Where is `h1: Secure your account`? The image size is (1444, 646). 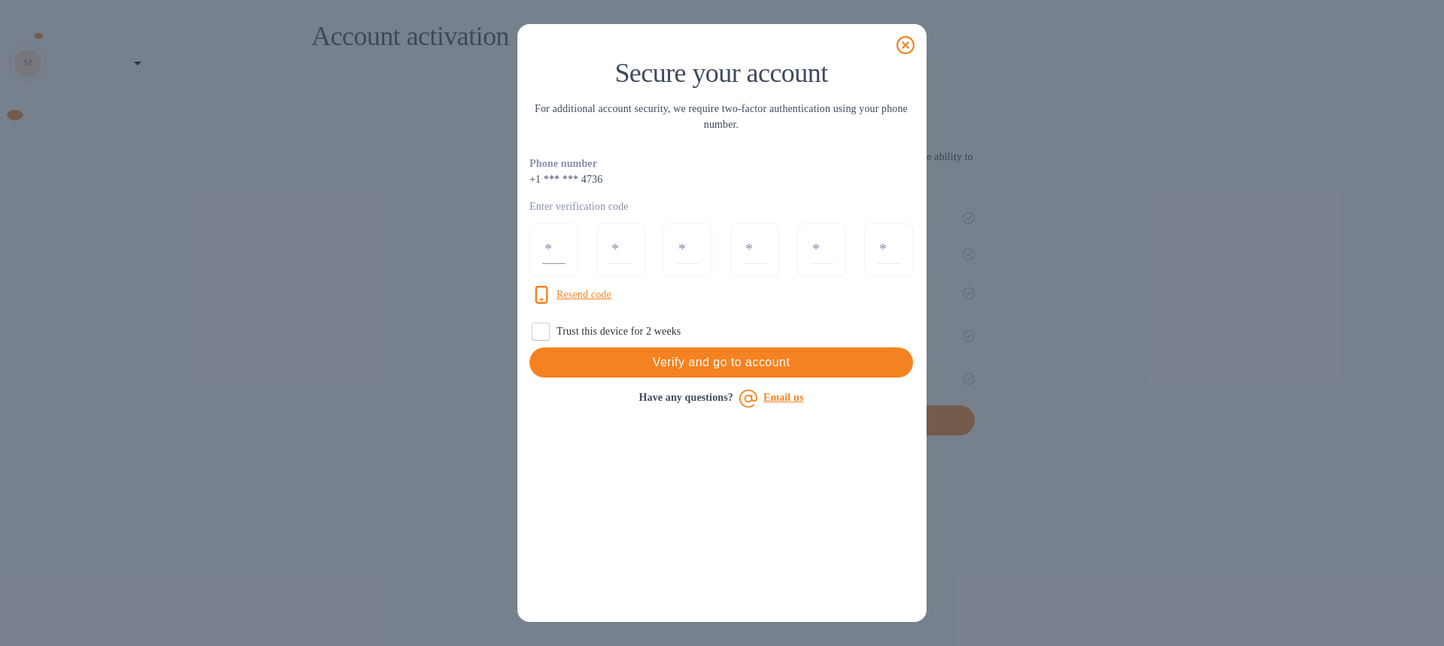
h1: Secure your account is located at coordinates (721, 73).